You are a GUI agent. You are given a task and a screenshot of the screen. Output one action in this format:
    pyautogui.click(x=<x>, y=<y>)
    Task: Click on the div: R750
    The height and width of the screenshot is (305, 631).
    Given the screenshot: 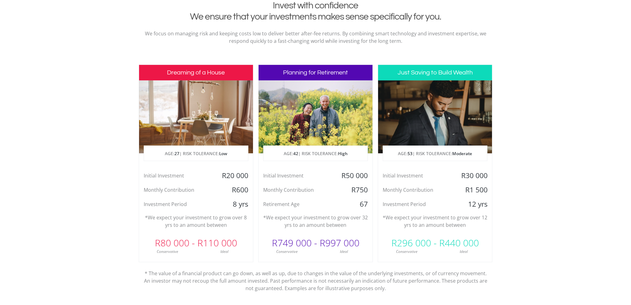 What is the action you would take?
    pyautogui.click(x=354, y=190)
    